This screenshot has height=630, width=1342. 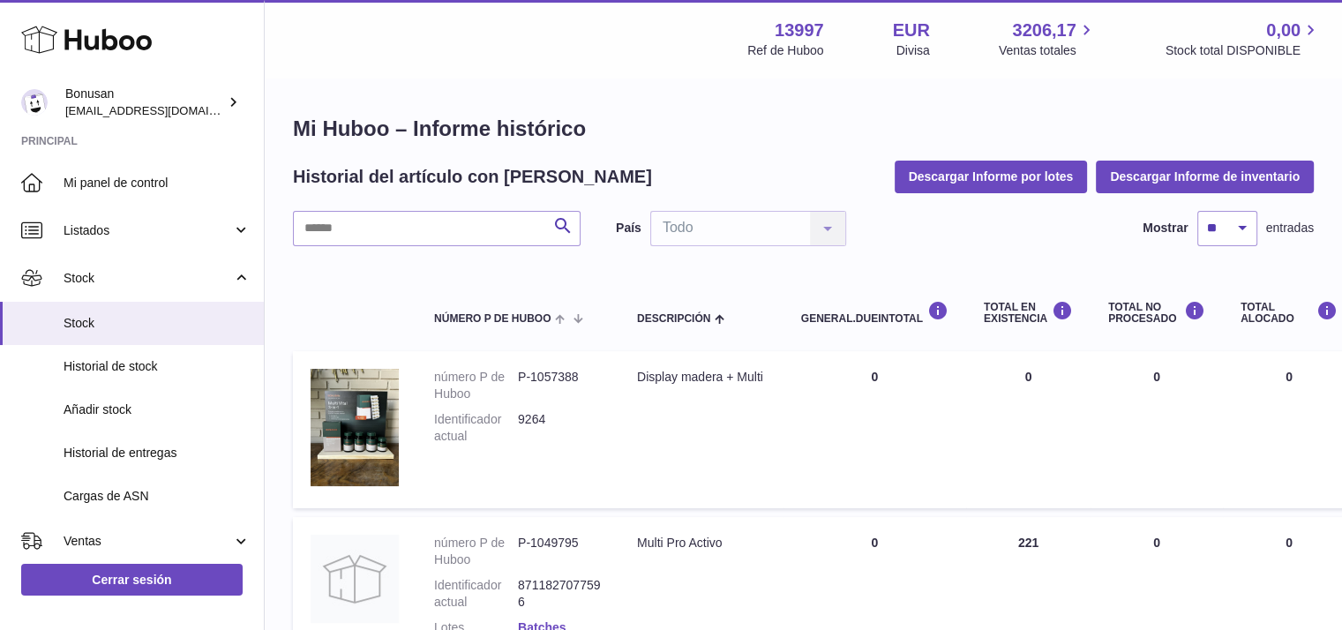 What do you see at coordinates (701, 543) in the screenshot?
I see `div: Multi Pro Activo` at bounding box center [701, 543].